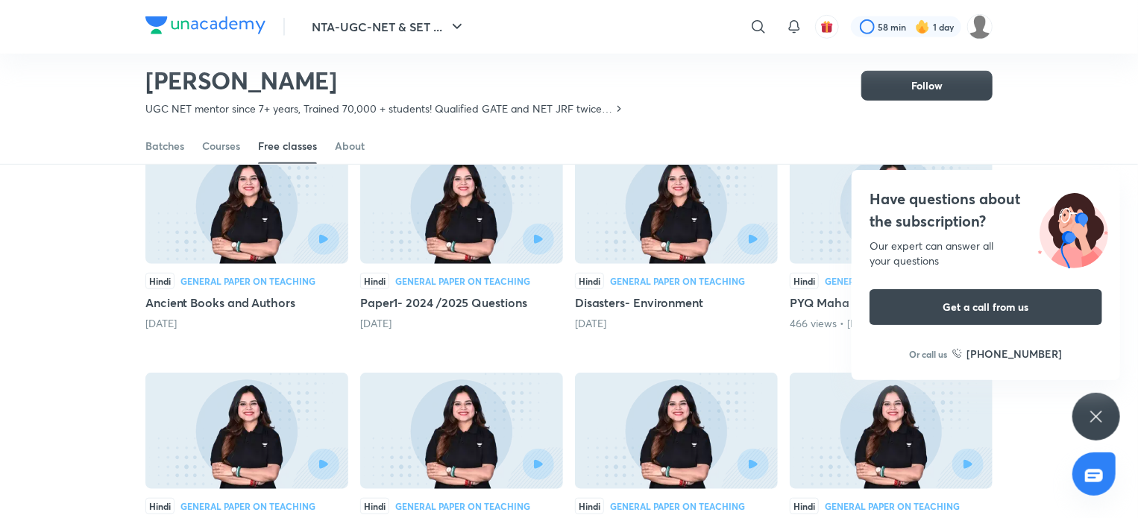  Describe the element at coordinates (676, 324) in the screenshot. I see `div: 22 days ago` at that location.